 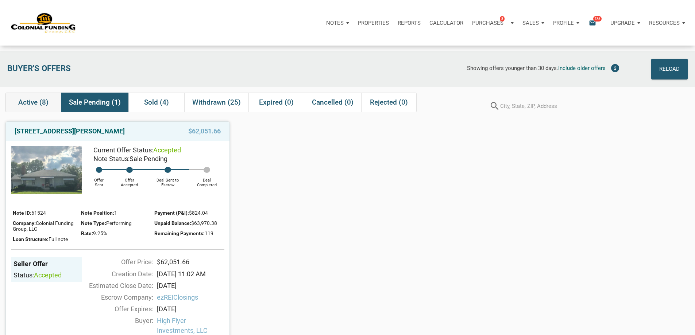 What do you see at coordinates (22, 213) in the screenshot?
I see `span: Note ID:` at bounding box center [22, 213].